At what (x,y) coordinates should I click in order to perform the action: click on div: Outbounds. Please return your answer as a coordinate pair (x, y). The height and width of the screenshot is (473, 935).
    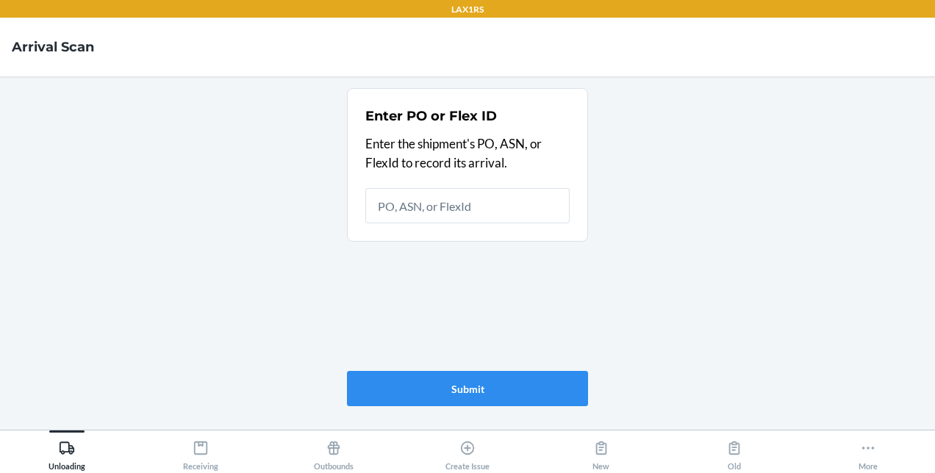
    Looking at the image, I should click on (334, 453).